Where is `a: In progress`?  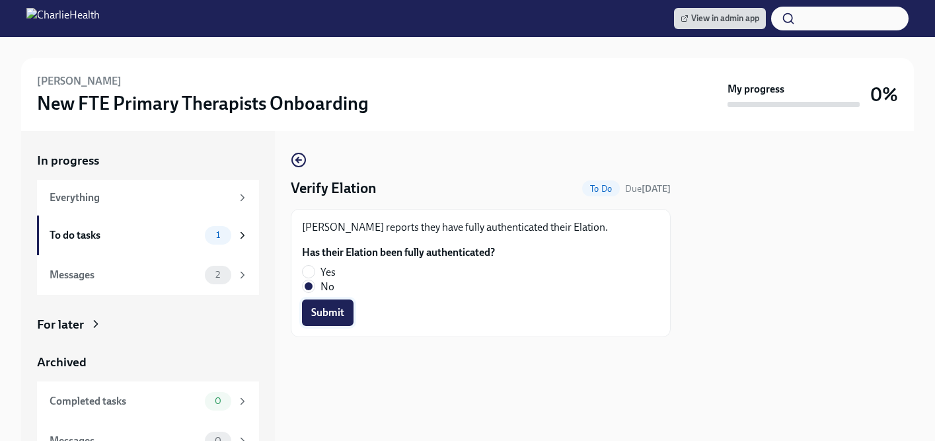
a: In progress is located at coordinates (148, 161).